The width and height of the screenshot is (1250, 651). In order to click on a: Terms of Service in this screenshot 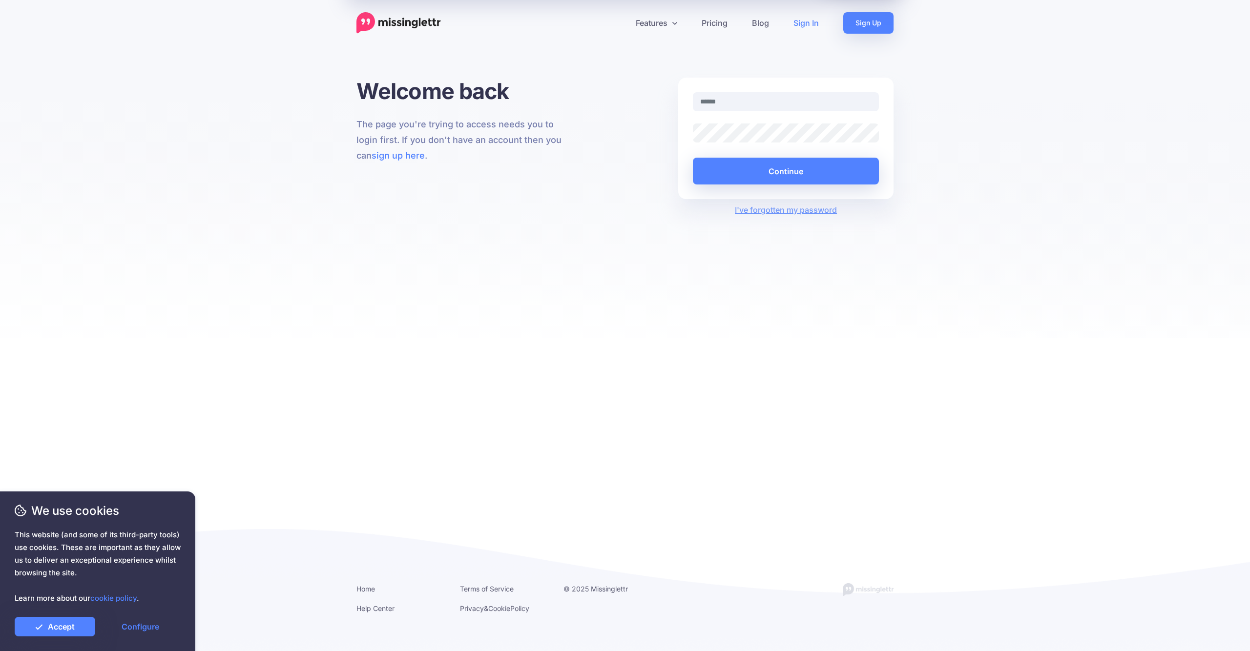, I will do `click(487, 589)`.